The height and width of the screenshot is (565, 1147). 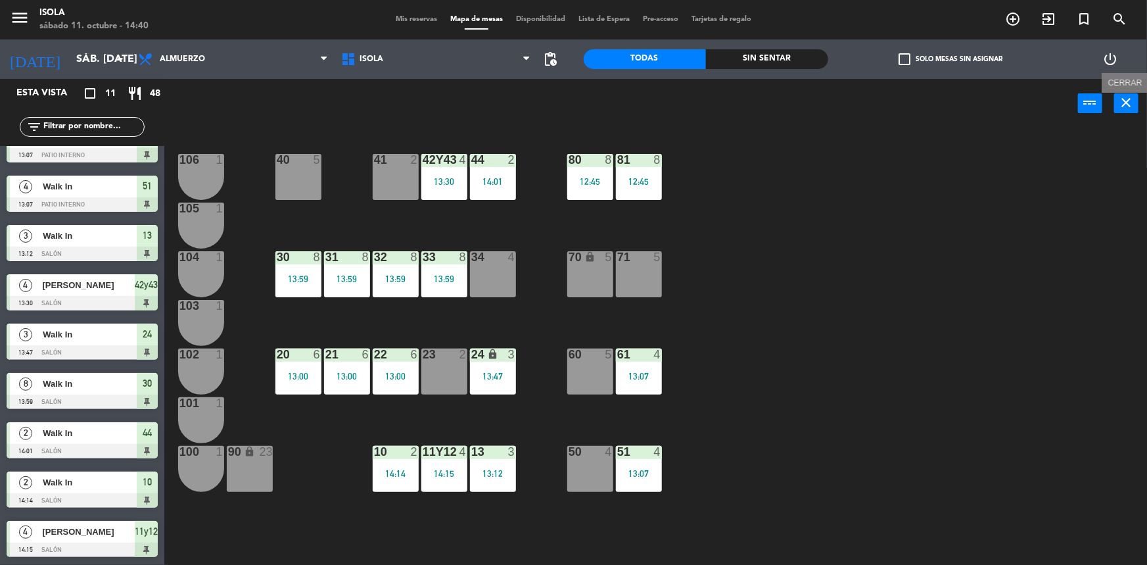 I want to click on div: 106, so click(x=179, y=160).